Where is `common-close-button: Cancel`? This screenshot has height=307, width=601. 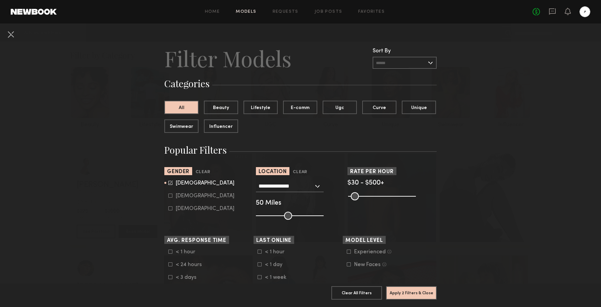 common-close-button: Cancel is located at coordinates (11, 35).